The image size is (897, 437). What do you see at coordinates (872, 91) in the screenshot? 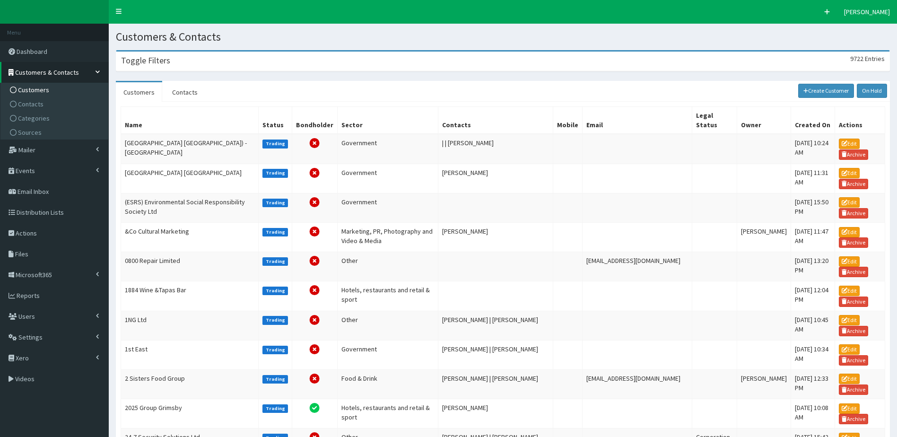
I see `a: On Hold` at bounding box center [872, 91].